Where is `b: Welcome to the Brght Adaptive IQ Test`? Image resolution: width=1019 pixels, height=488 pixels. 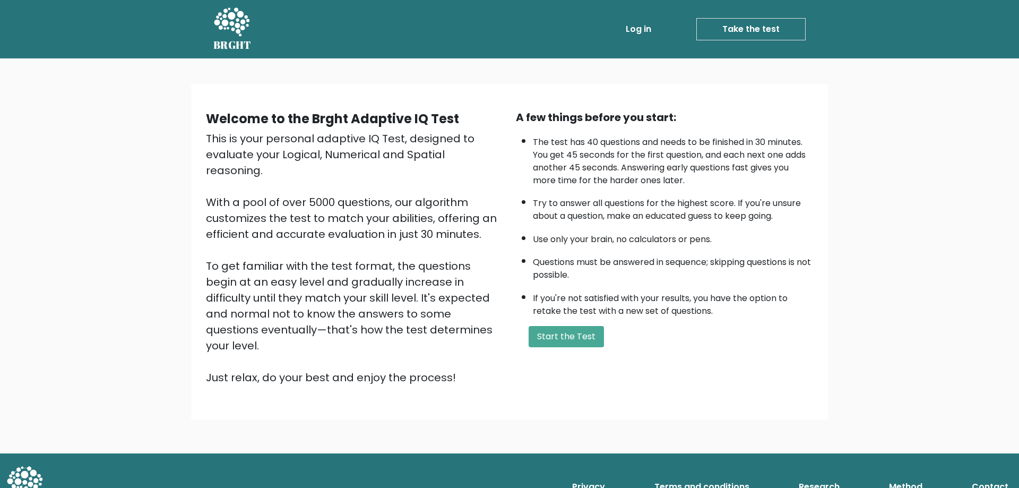 b: Welcome to the Brght Adaptive IQ Test is located at coordinates (332, 118).